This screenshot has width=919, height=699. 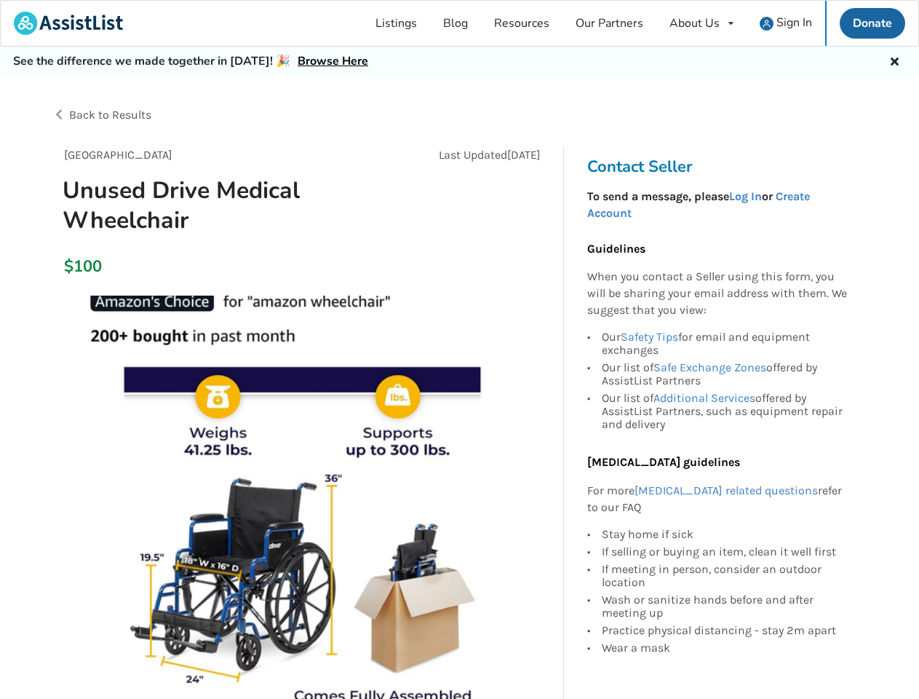 I want to click on a: user icon Sign In, so click(x=786, y=23).